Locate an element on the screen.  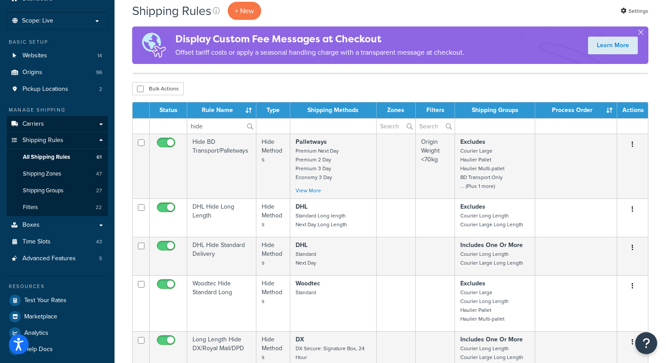
small: Standard Next Day is located at coordinates (306, 258).